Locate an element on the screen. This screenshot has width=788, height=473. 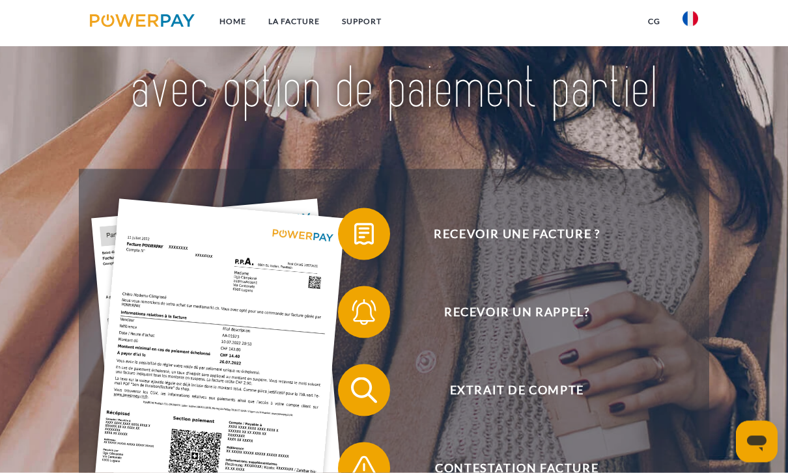
a: Recevoir une facture ? is located at coordinates (507, 234).